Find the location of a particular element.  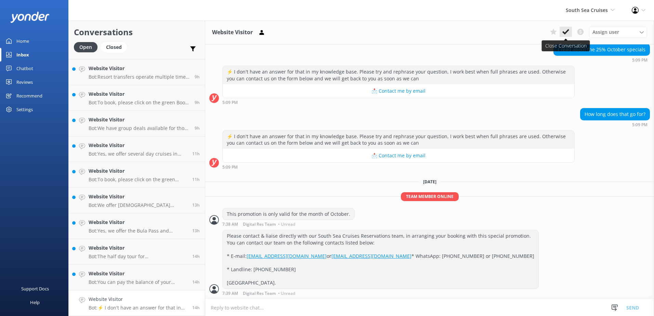

span: Oct 06 2025 11:04pm (UTC +13:00) Pacific/Auckland is located at coordinates (197, 102).